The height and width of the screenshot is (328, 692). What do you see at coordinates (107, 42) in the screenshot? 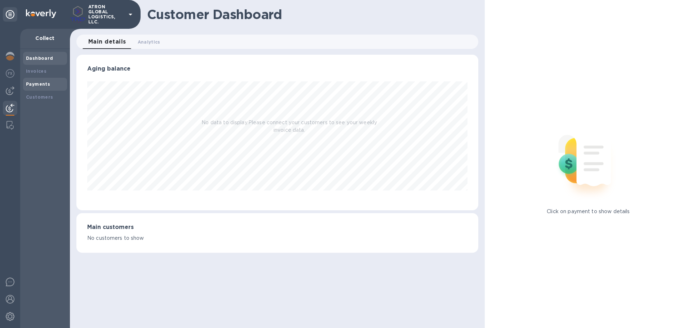
I see `span: Main details` at bounding box center [107, 42].